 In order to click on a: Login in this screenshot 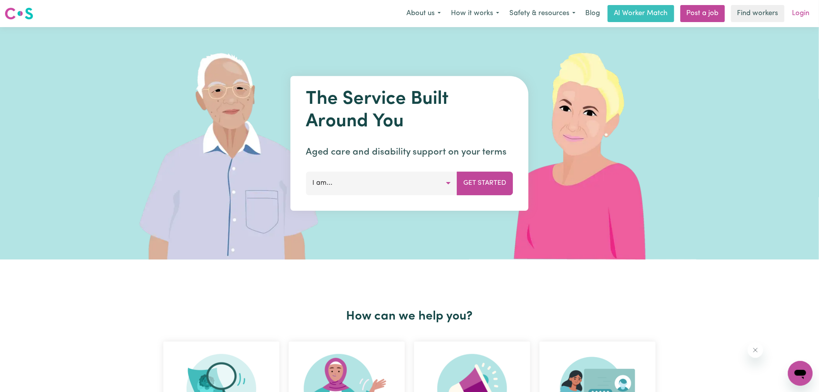, I will do `click(800, 14)`.